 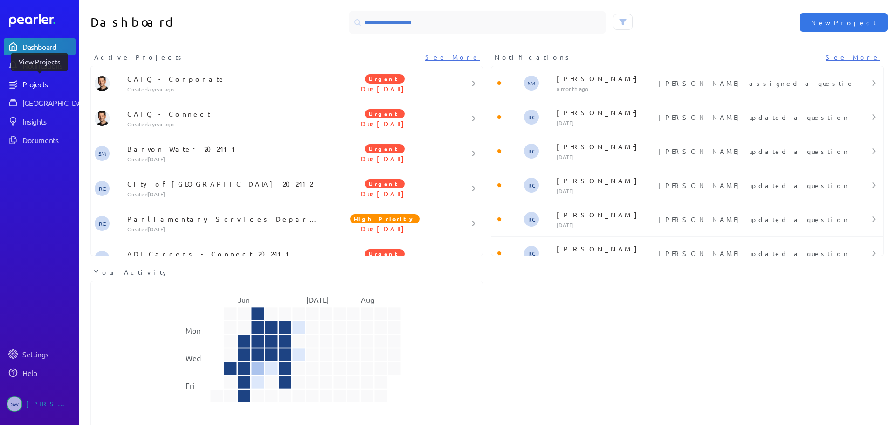 I want to click on a: Settings, so click(x=40, y=354).